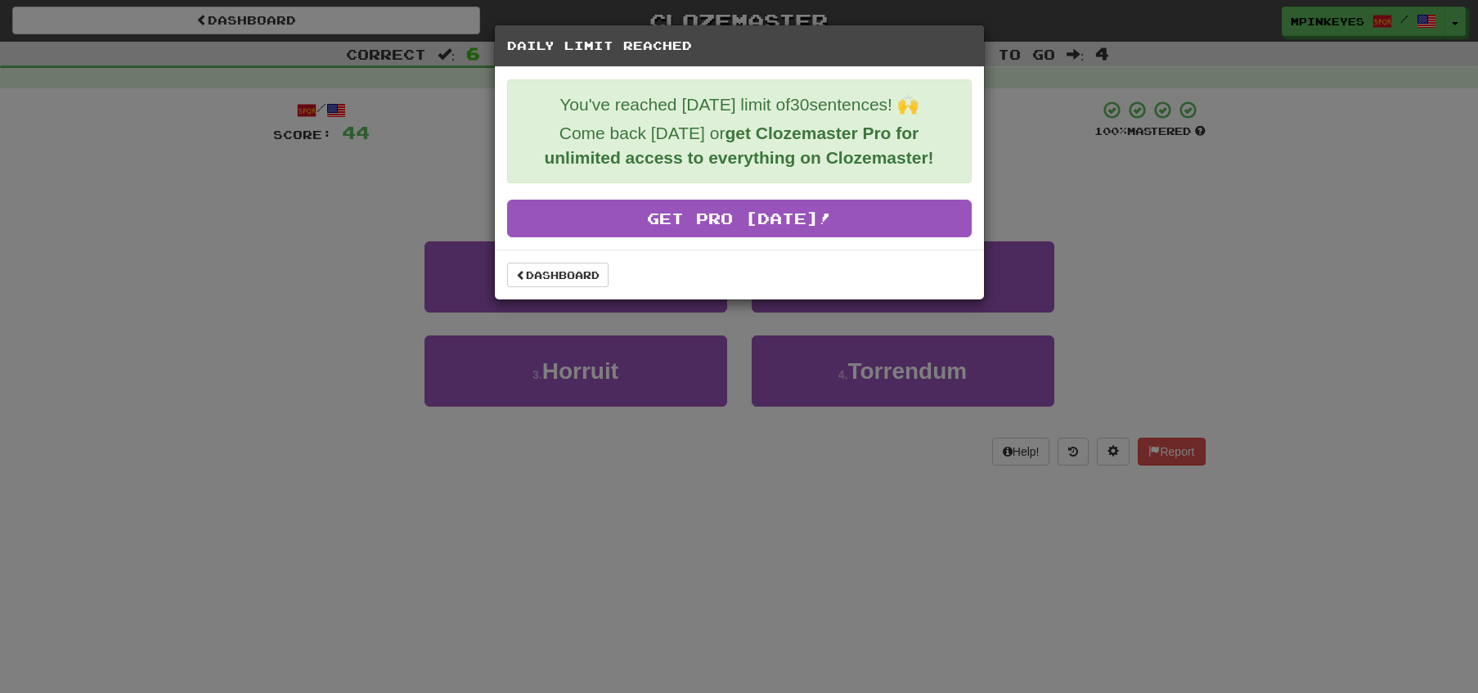 This screenshot has height=693, width=1478. I want to click on h5: Daily Limit Reached, so click(739, 46).